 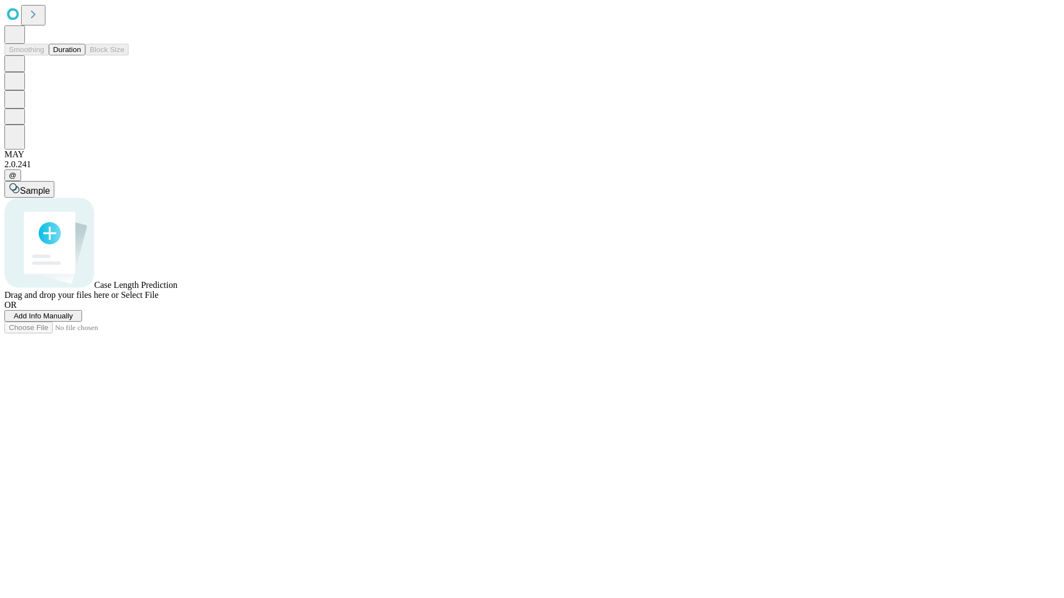 I want to click on span: Sample, so click(x=35, y=191).